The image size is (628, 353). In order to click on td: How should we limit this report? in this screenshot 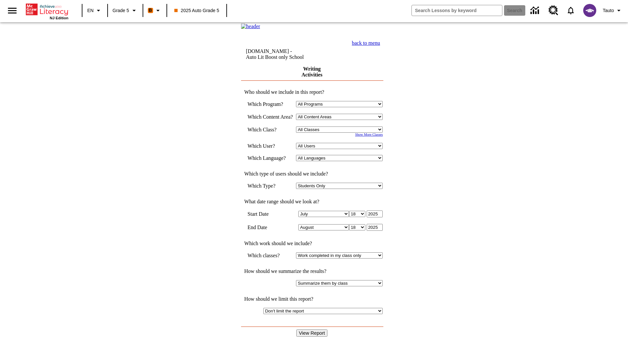, I will do `click(312, 299)`.